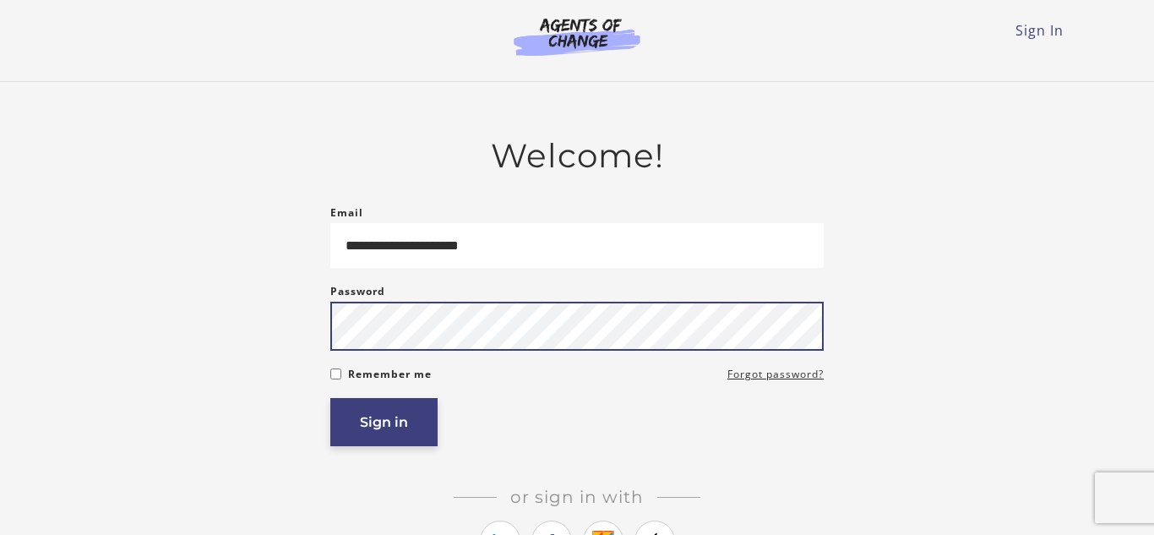 This screenshot has width=1154, height=535. Describe the element at coordinates (346, 213) in the screenshot. I see `label: Email` at that location.